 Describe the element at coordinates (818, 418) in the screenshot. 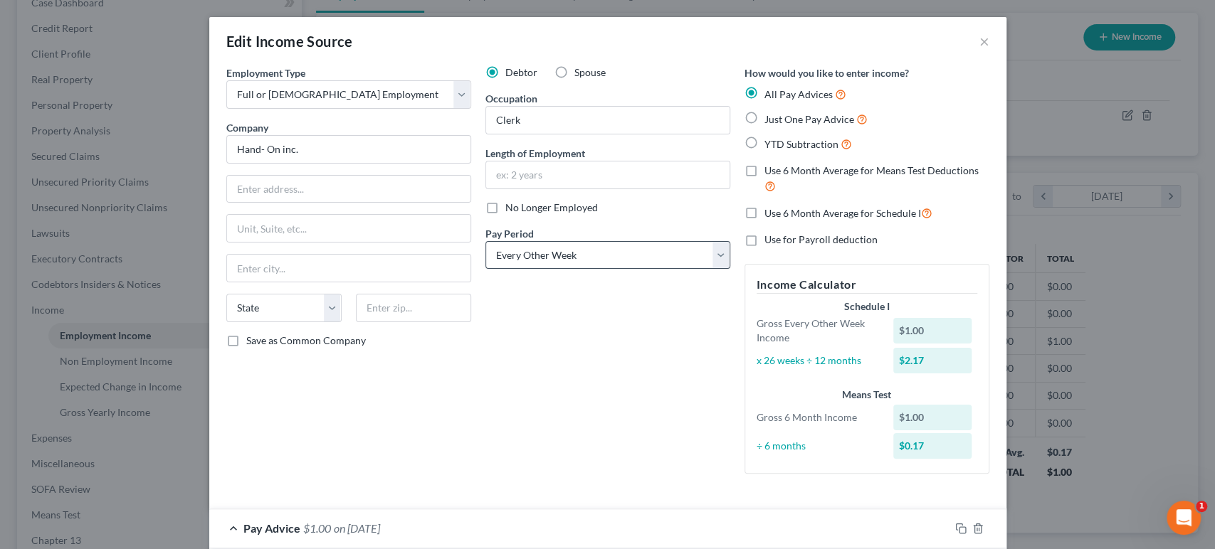

I see `div: Gross 6 Month Income` at that location.